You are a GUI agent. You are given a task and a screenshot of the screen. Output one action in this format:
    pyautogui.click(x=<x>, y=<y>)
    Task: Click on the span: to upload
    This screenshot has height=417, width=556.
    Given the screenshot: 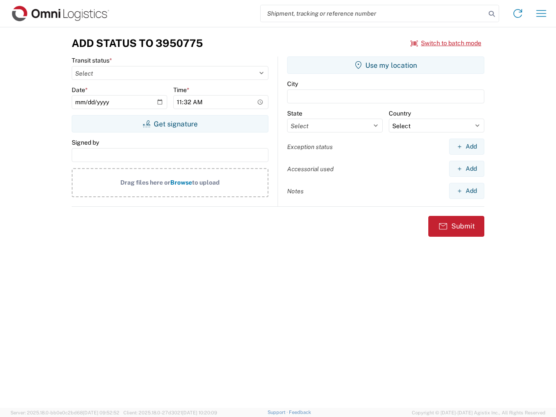 What is the action you would take?
    pyautogui.click(x=206, y=182)
    